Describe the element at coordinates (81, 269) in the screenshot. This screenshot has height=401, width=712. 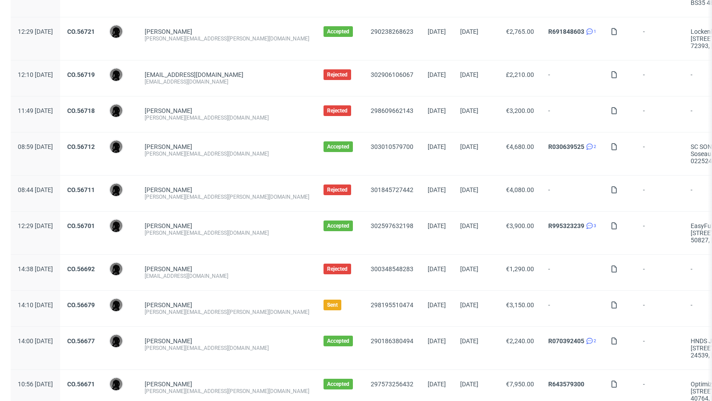
I see `a: CO.56692` at that location.